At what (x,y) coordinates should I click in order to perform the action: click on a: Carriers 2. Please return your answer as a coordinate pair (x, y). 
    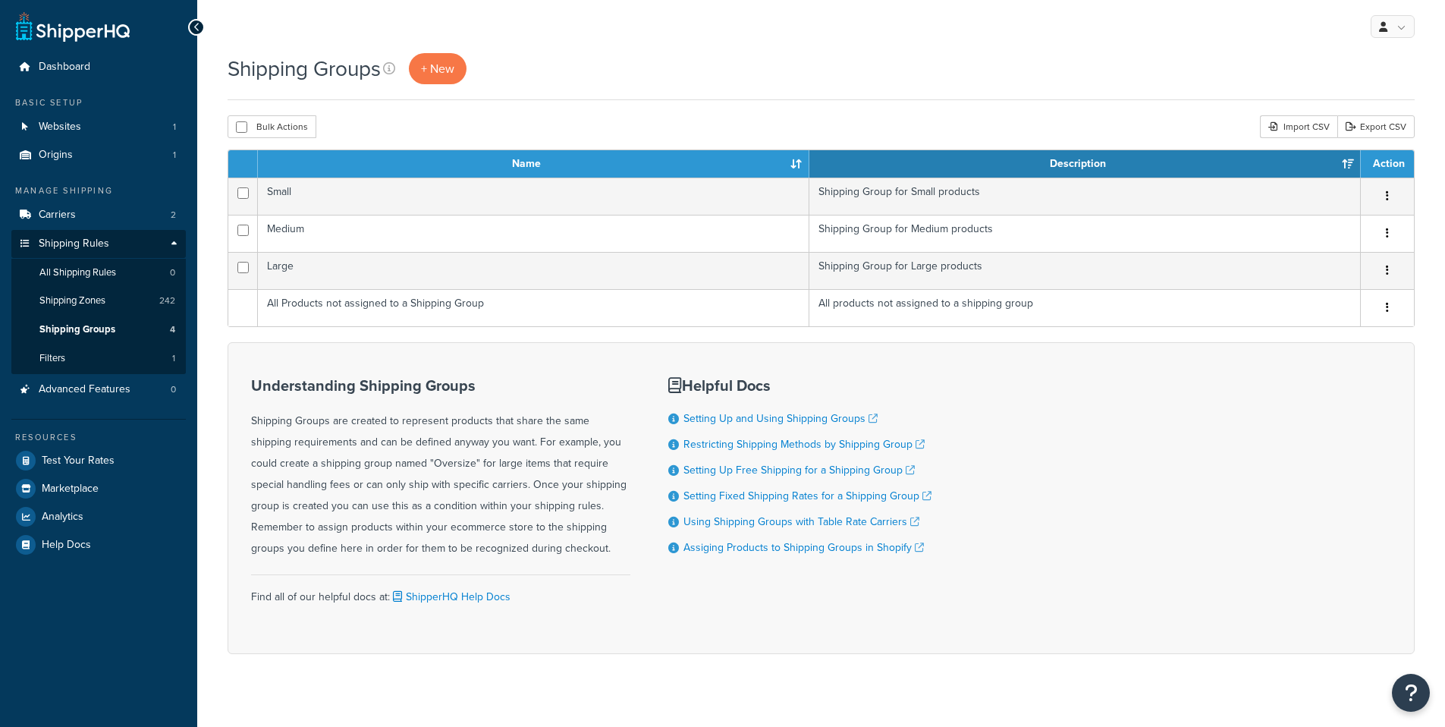
    Looking at the image, I should click on (99, 215).